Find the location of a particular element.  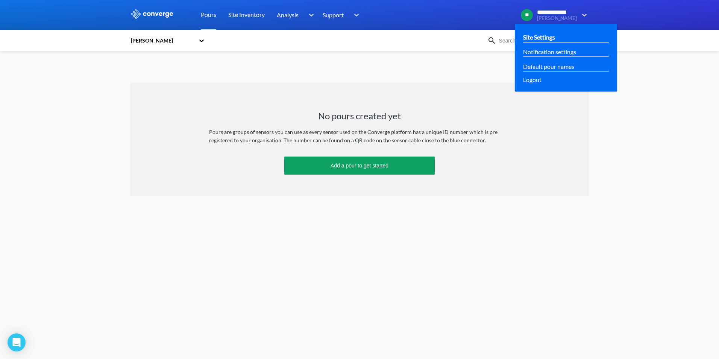

a: Notification settings is located at coordinates (549, 52).